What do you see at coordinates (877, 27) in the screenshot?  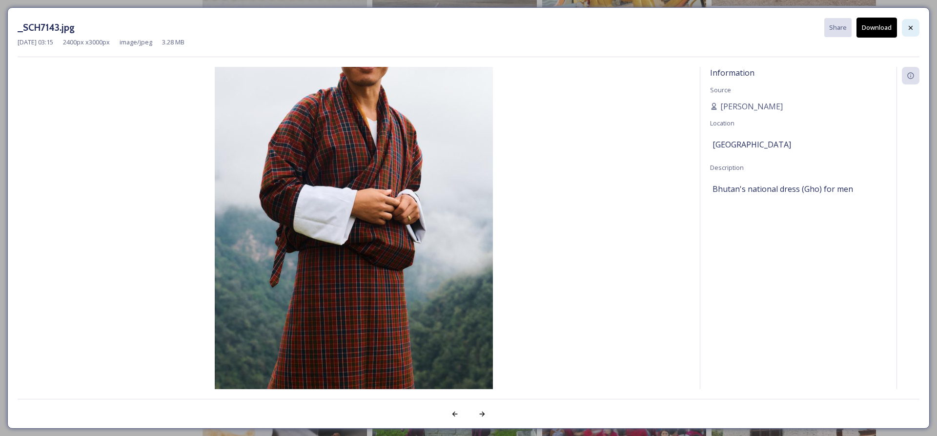 I see `button: Download` at bounding box center [877, 27].